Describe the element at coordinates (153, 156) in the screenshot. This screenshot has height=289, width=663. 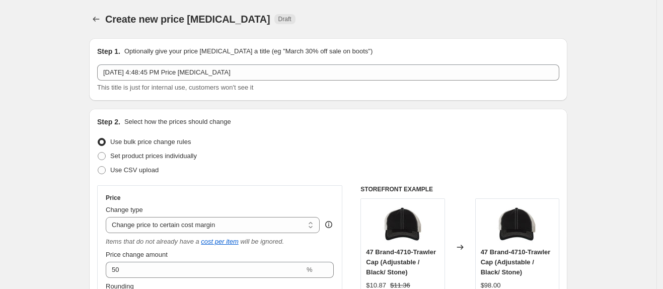
I see `span: Set product prices individually` at that location.